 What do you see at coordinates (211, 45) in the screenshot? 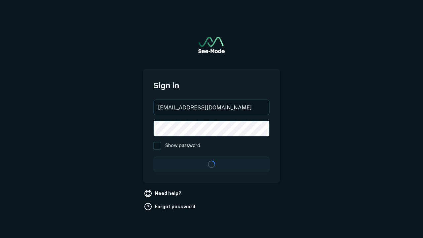
I see `a: Go to sign in` at bounding box center [211, 45].